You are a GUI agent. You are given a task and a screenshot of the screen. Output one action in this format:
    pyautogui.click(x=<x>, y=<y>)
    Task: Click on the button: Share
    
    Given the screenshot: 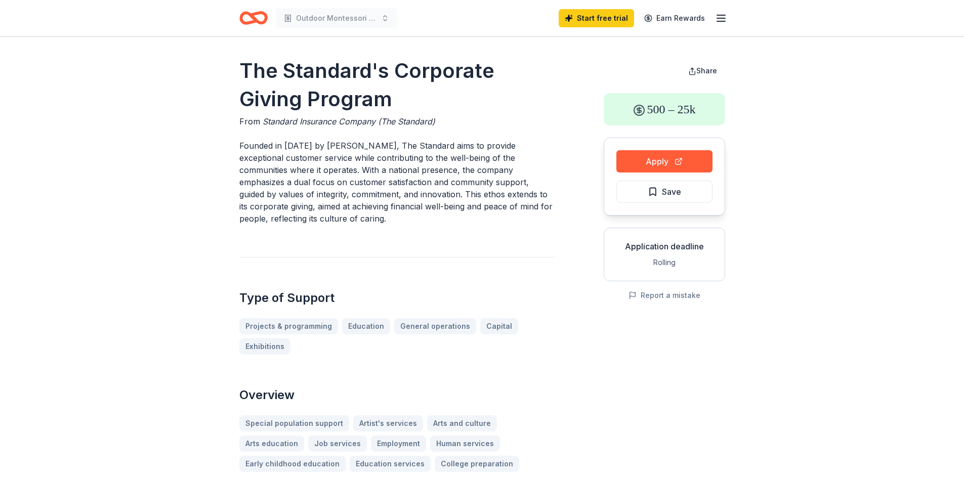 What is the action you would take?
    pyautogui.click(x=702, y=71)
    